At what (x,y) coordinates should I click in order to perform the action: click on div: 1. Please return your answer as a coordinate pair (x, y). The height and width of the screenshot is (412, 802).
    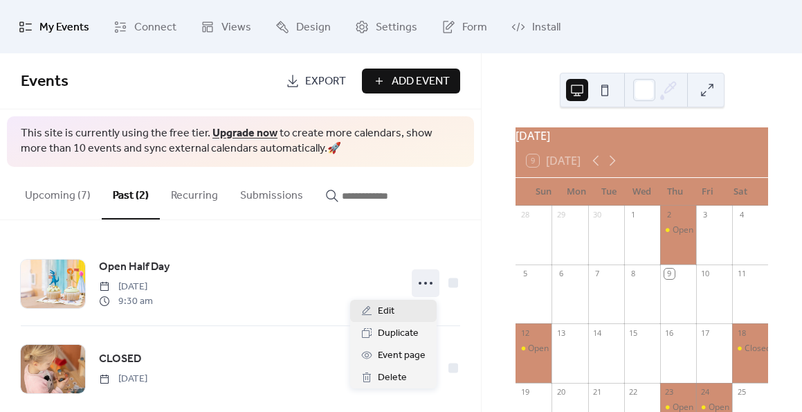
    Looking at the image, I should click on (633, 215).